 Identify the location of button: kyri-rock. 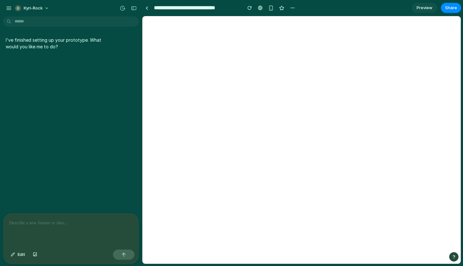
(32, 8).